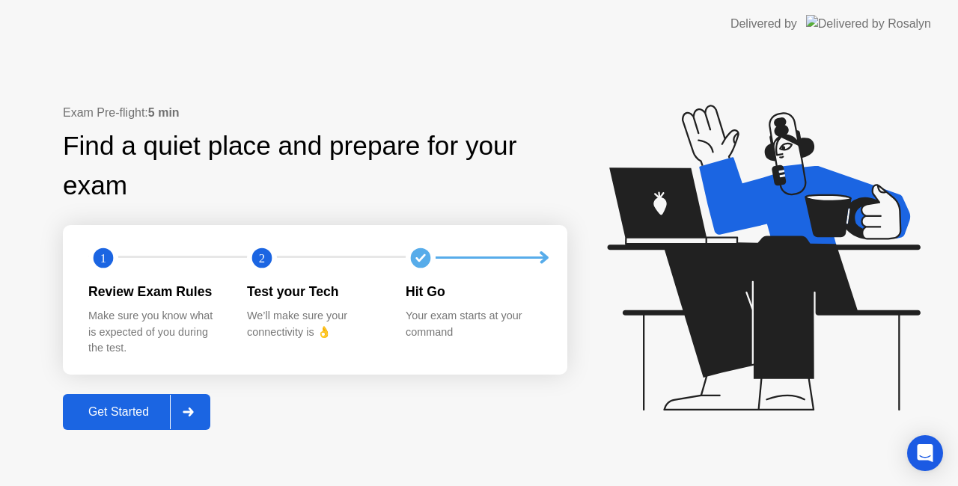  Describe the element at coordinates (315, 113) in the screenshot. I see `div: Exam Pre-flight:` at that location.